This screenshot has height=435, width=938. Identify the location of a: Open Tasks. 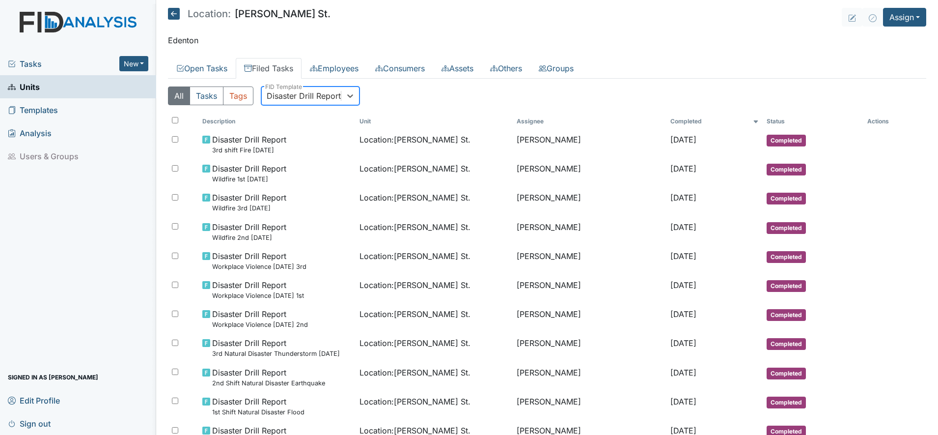
(202, 68).